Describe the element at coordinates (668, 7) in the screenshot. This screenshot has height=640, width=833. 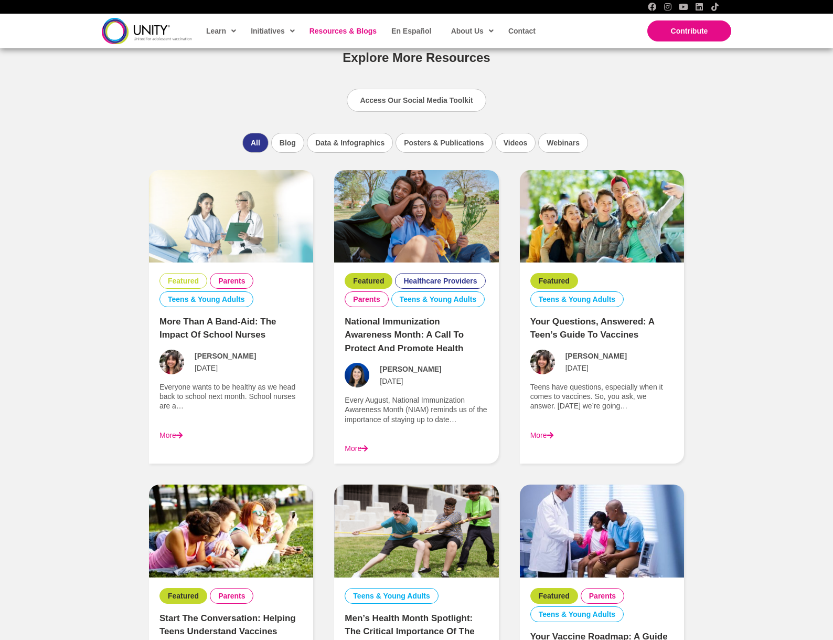
I see `a: Instagram` at that location.